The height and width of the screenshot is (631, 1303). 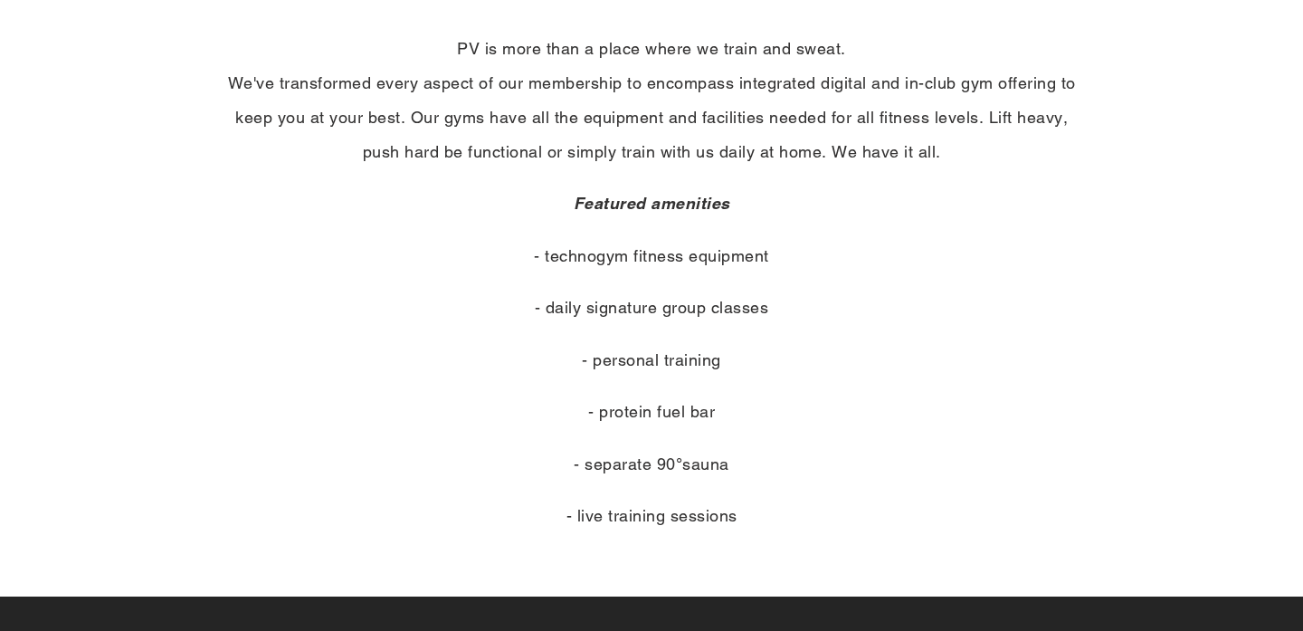 I want to click on p: - daily signature group classes, so click(x=652, y=308).